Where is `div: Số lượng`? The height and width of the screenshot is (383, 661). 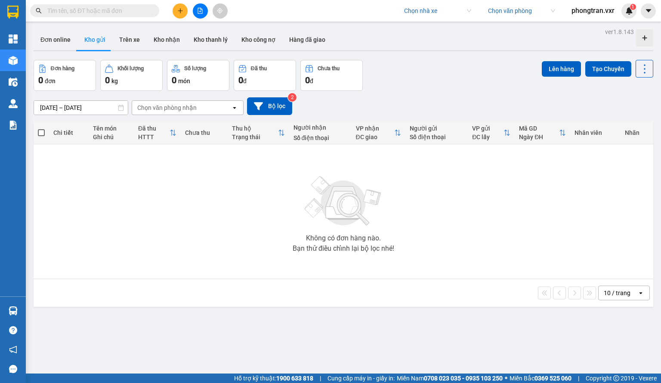 div: Số lượng is located at coordinates (195, 68).